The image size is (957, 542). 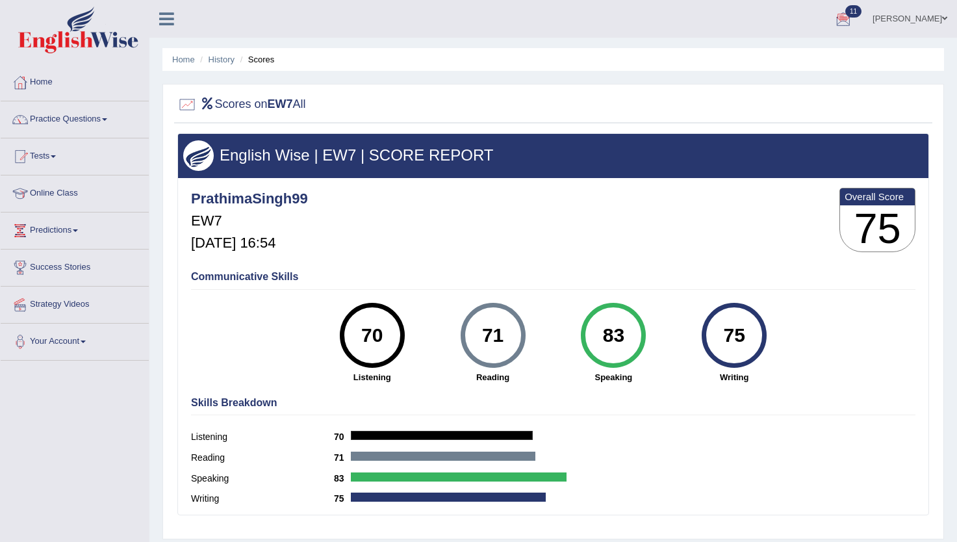 I want to click on label: Writing, so click(x=262, y=498).